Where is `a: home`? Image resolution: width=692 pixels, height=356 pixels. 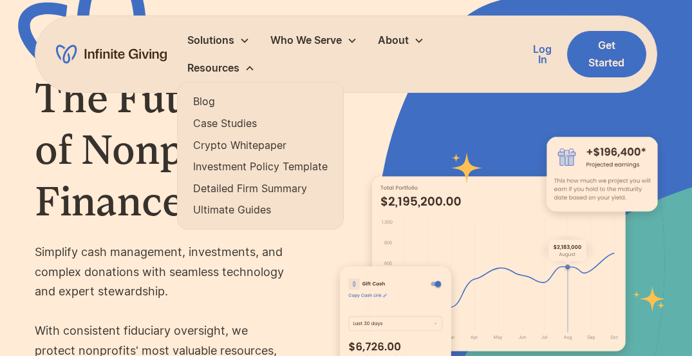
a: home is located at coordinates (111, 54).